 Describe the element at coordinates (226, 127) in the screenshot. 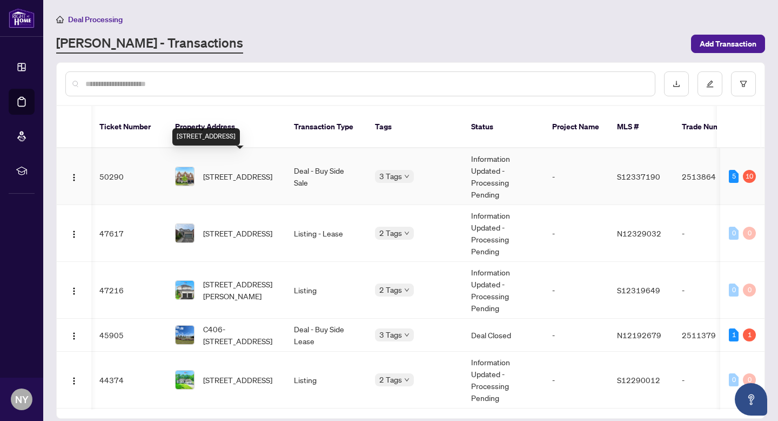

I see `th: Property Address` at that location.